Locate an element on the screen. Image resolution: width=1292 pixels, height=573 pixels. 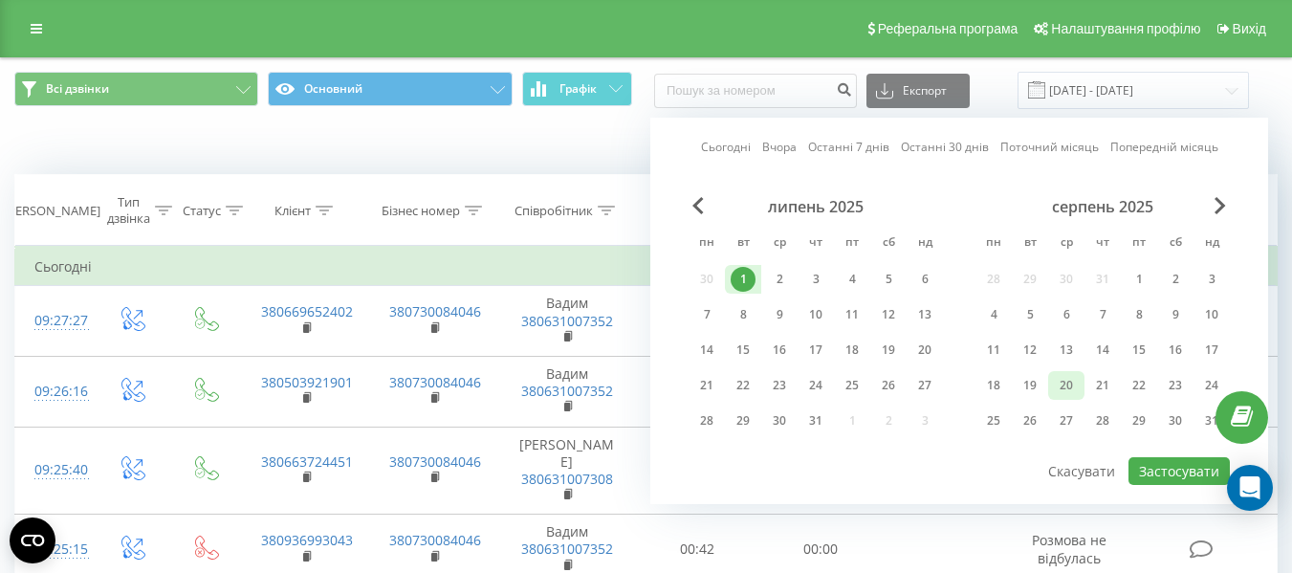
div: чт 3 лип 2025 р. is located at coordinates (816, 279).